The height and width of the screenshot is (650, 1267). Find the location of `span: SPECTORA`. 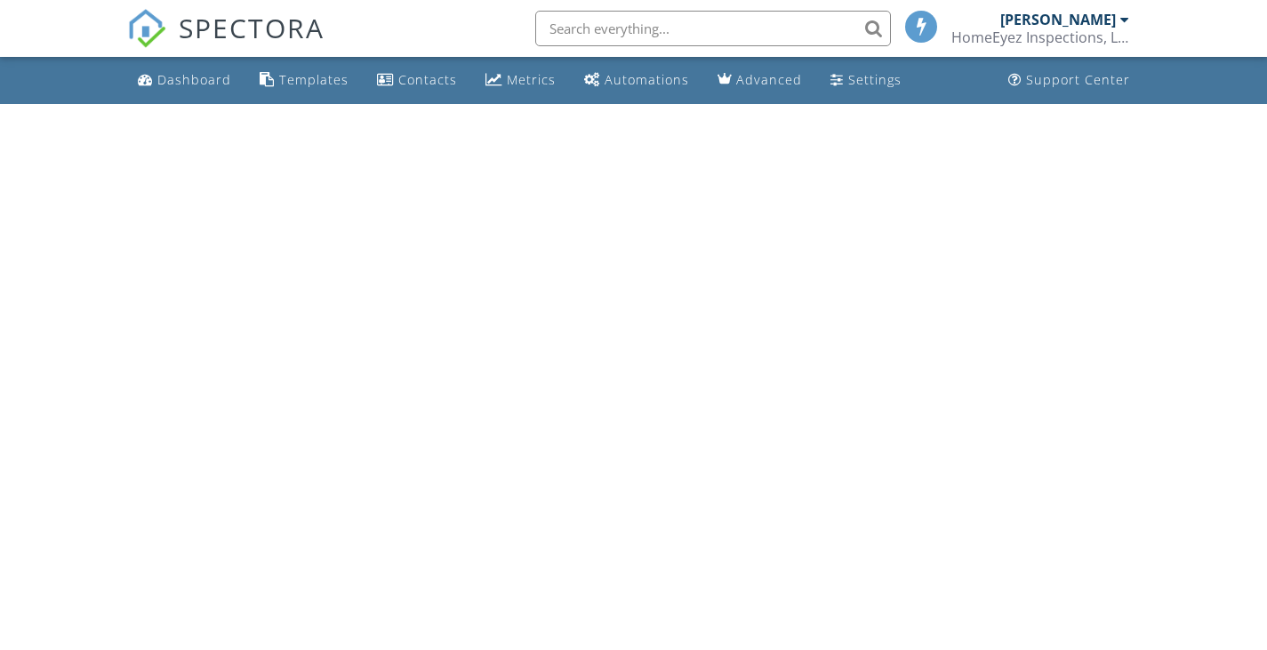

span: SPECTORA is located at coordinates (252, 28).